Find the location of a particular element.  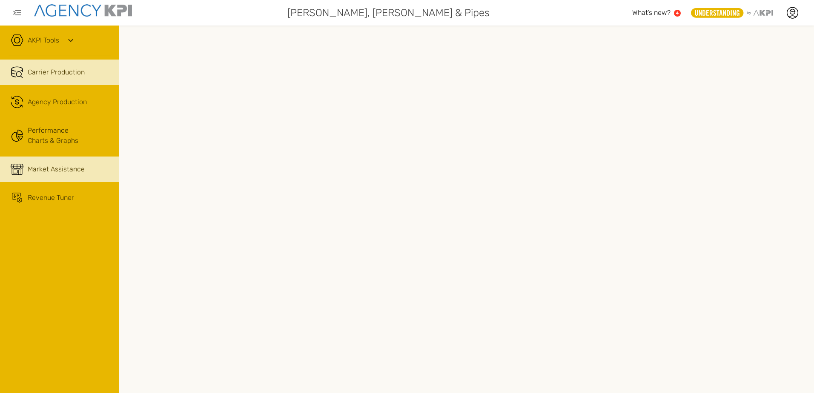

span: Revenue Tuner is located at coordinates (51, 198).